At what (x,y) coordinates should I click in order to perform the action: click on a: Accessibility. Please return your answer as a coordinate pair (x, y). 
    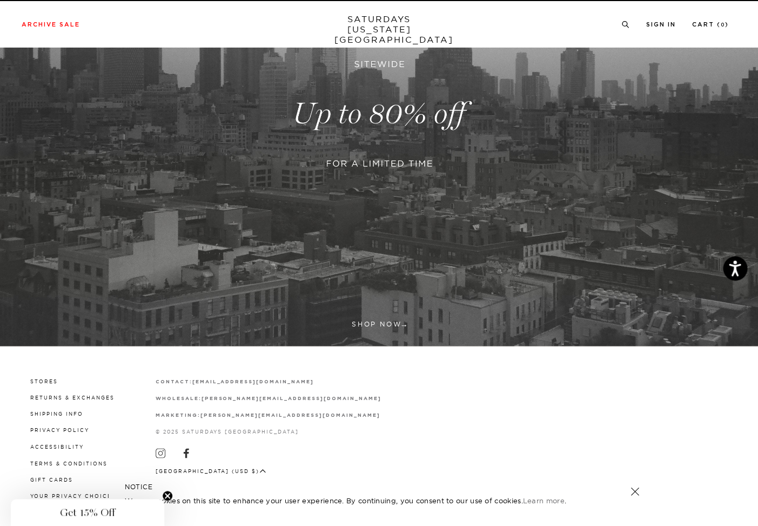
    Looking at the image, I should click on (57, 446).